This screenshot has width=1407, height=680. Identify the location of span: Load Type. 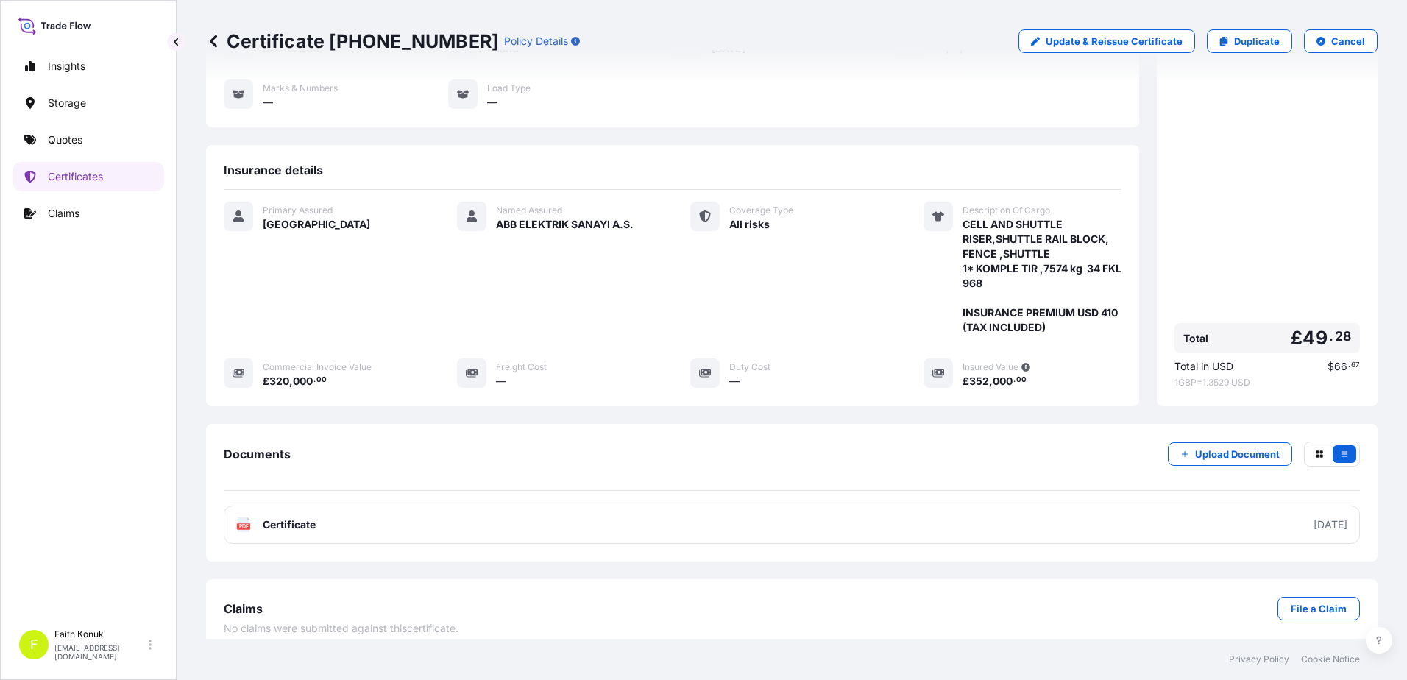
(508, 88).